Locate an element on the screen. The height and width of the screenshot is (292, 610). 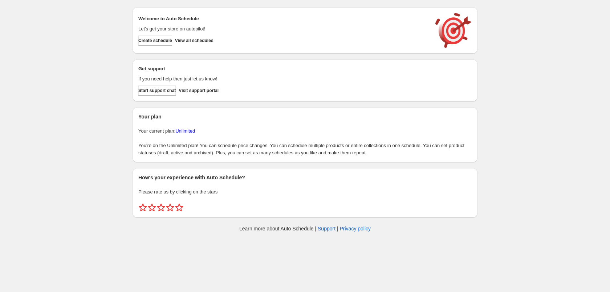
button: Create schedule is located at coordinates (155, 41).